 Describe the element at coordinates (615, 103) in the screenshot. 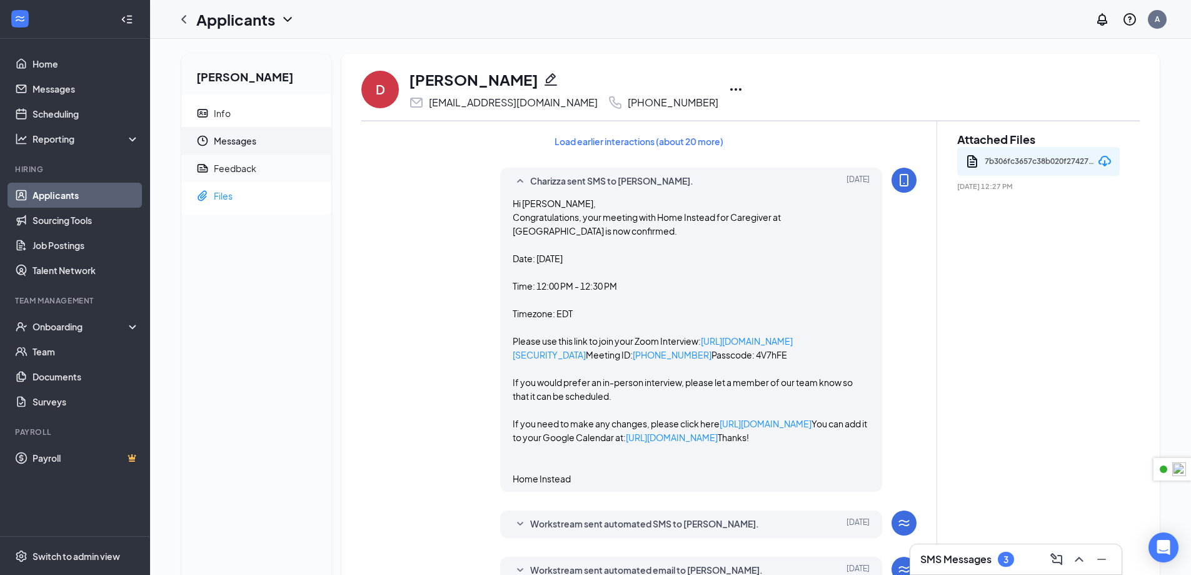

I see `svg: Phone` at that location.